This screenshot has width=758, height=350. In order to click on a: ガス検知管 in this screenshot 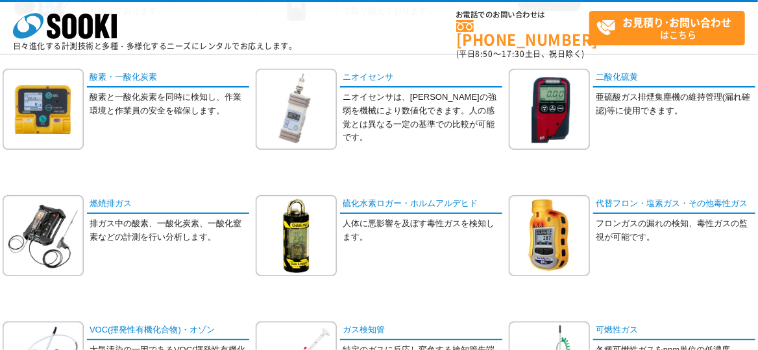, I will do `click(421, 331)`.